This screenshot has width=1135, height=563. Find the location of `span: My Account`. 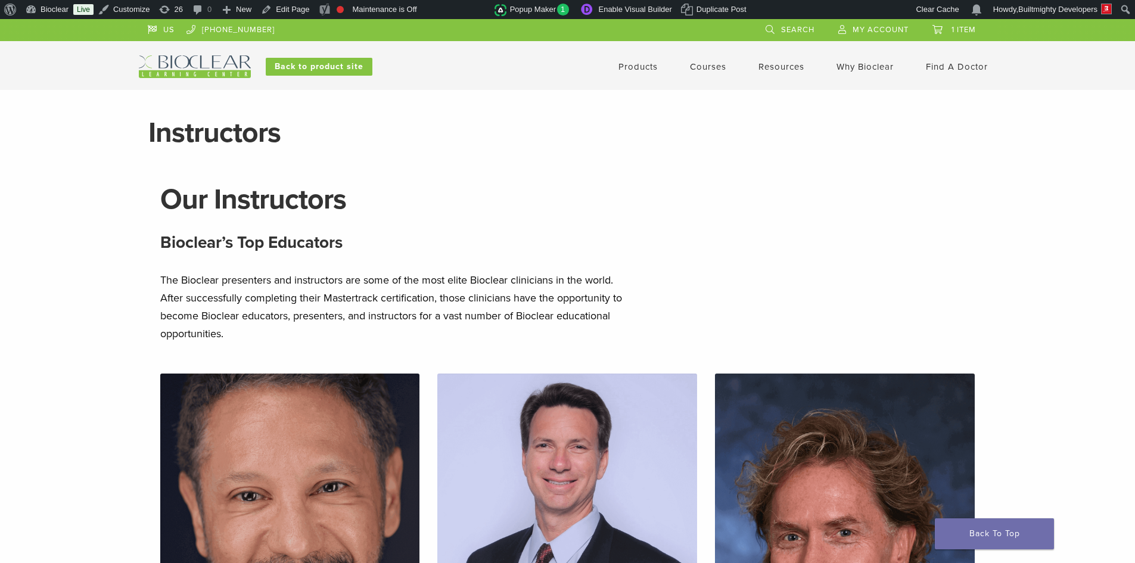

span: My Account is located at coordinates (881, 30).